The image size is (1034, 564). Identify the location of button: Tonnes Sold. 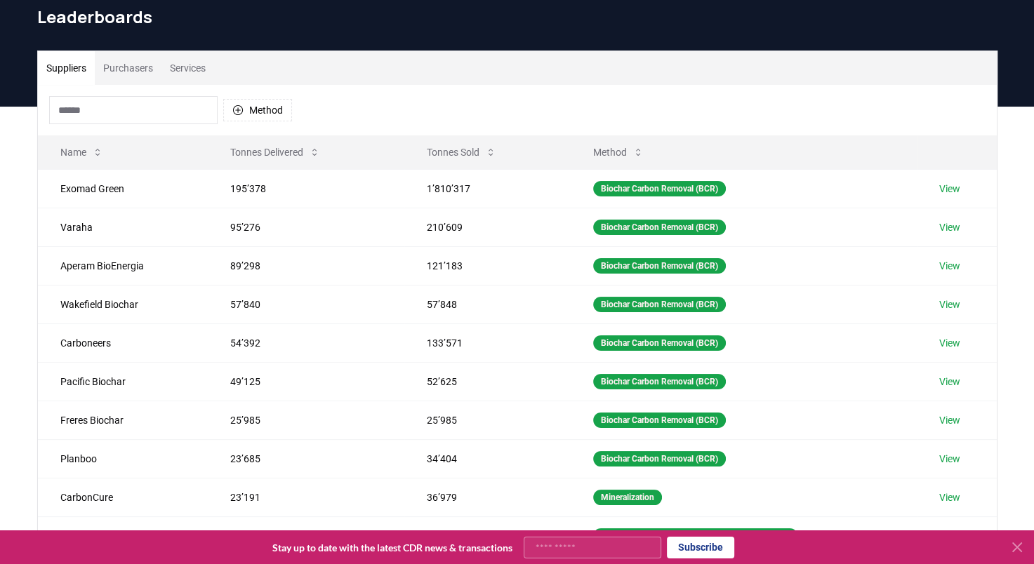
(461, 152).